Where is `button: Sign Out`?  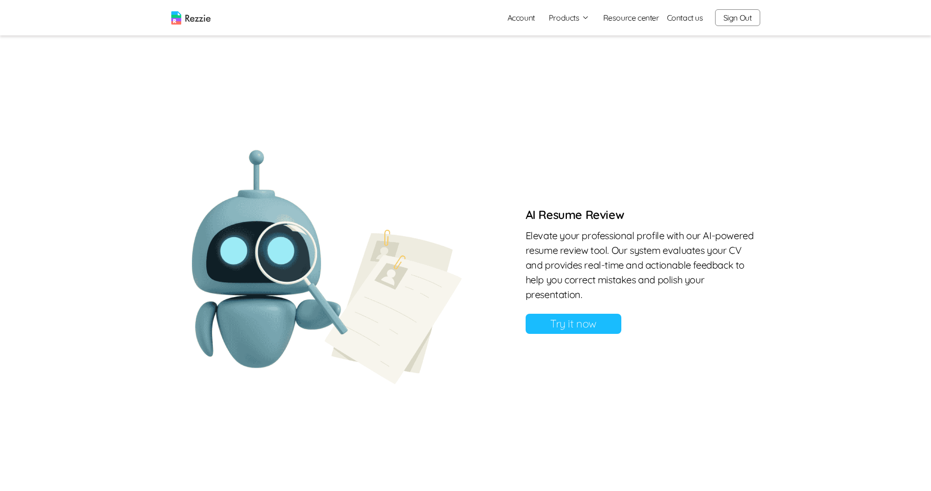 button: Sign Out is located at coordinates (738, 18).